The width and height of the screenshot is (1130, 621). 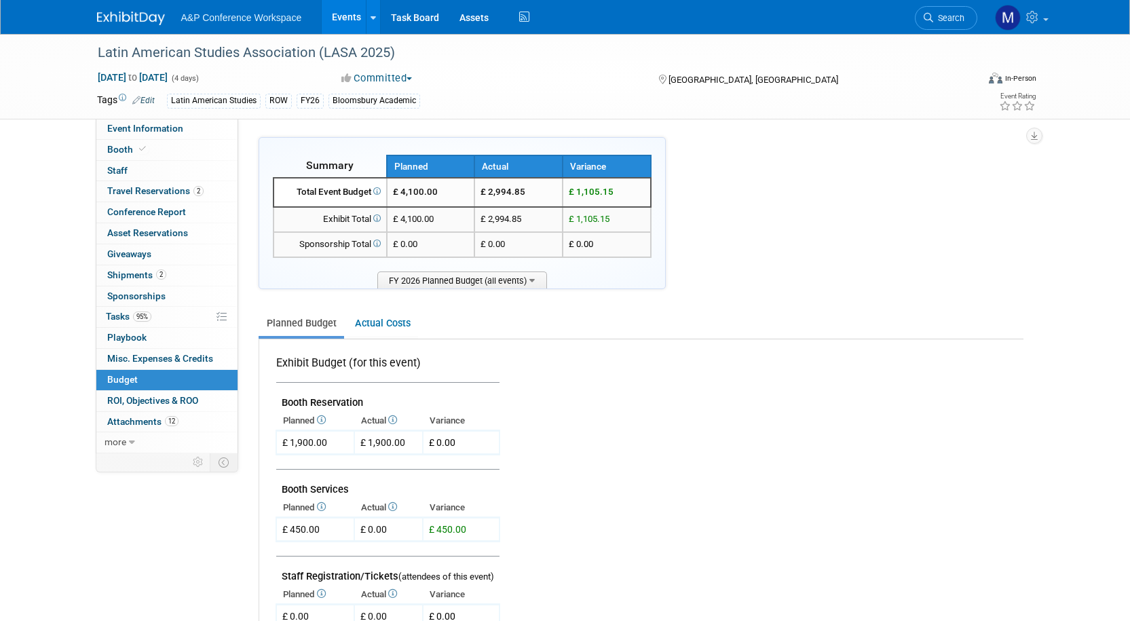 I want to click on a: Asset Reservations, so click(x=167, y=234).